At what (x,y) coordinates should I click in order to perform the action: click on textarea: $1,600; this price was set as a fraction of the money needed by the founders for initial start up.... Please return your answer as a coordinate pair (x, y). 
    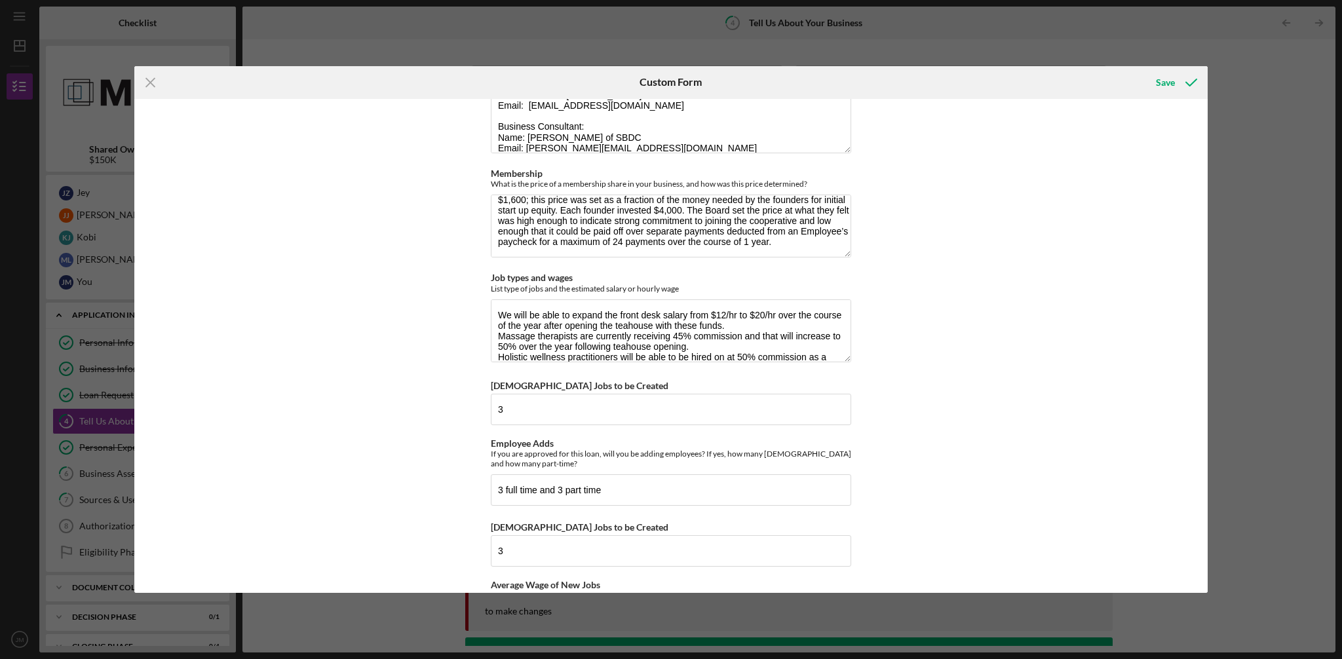
    Looking at the image, I should click on (671, 226).